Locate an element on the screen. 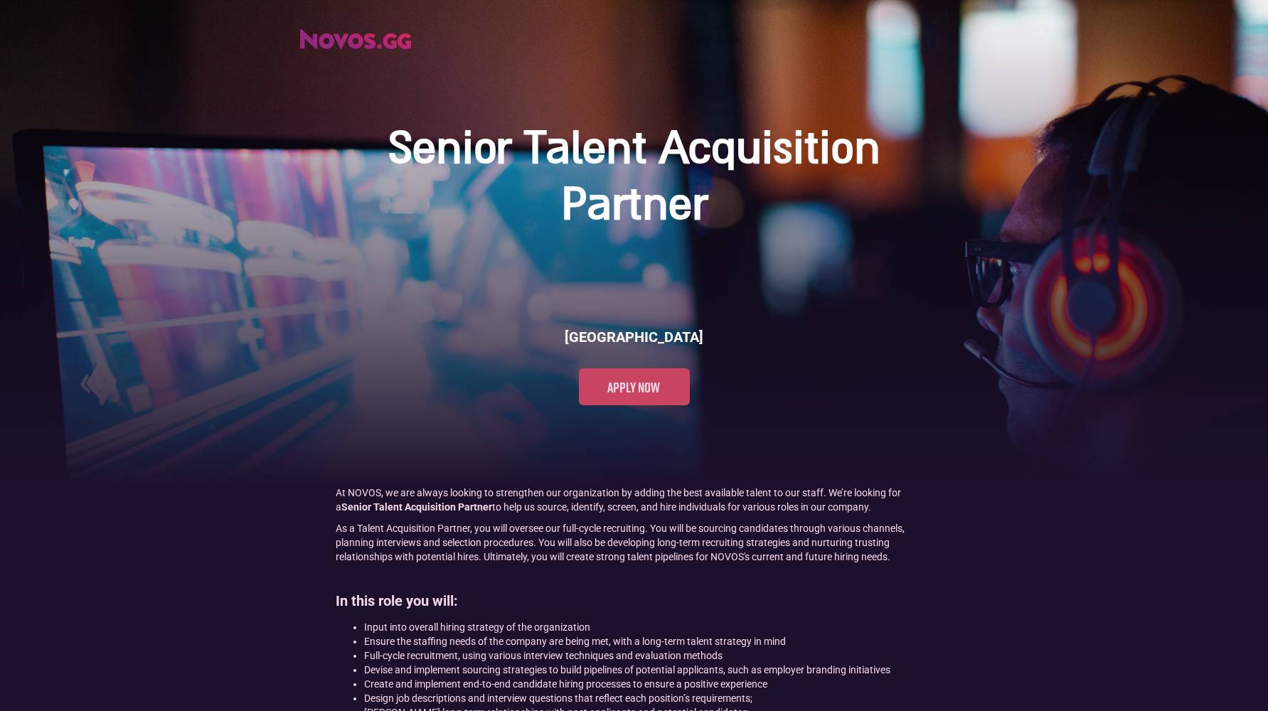 The height and width of the screenshot is (711, 1268). li: Full-cycle recruitment, using various interview techniques and evaluation methods is located at coordinates (649, 656).